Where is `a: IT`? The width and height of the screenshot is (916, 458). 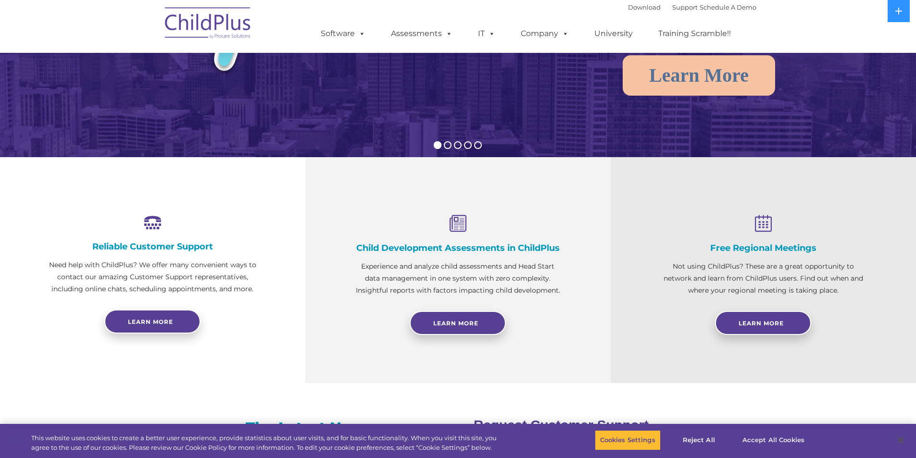
a: IT is located at coordinates (487, 34).